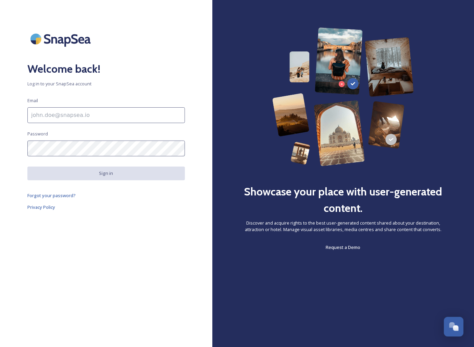 This screenshot has height=347, width=474. I want to click on a: Forgot your password?, so click(106, 195).